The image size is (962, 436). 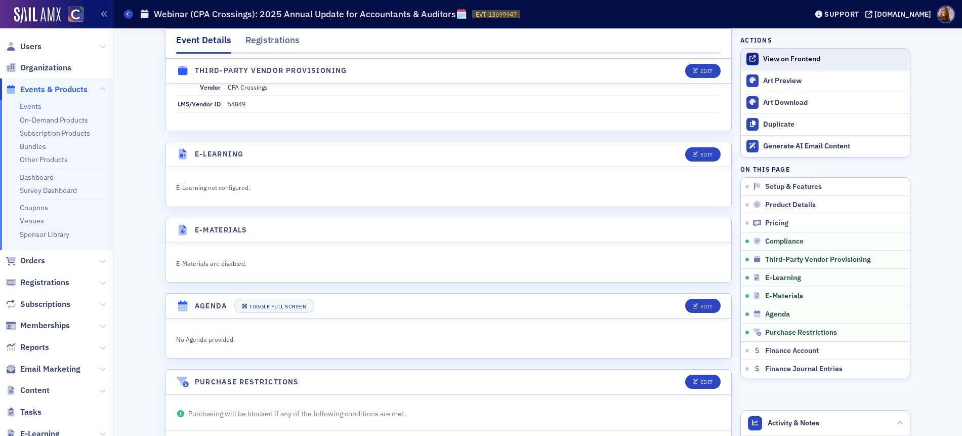 What do you see at coordinates (310, 14) in the screenshot?
I see `h1: Webinar (CPA Crossings): 2025 Annual Update for Accountants & Auditors🗓️` at bounding box center [310, 14].